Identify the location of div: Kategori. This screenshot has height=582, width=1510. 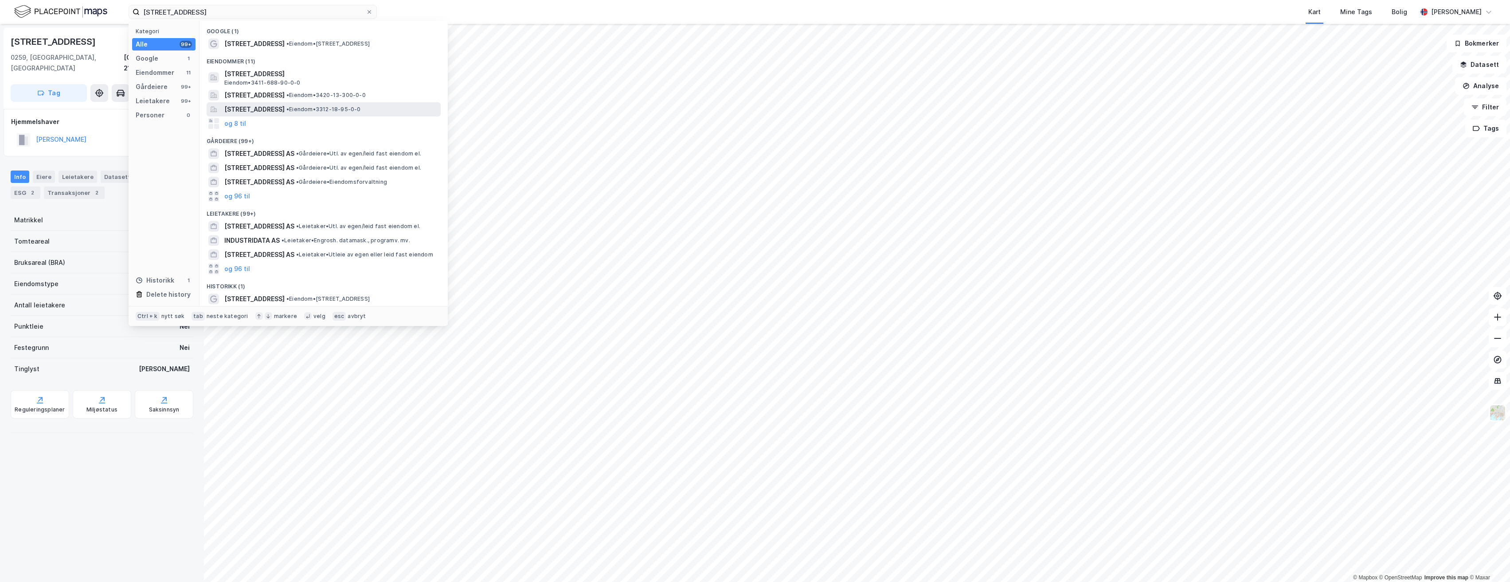
(165, 31).